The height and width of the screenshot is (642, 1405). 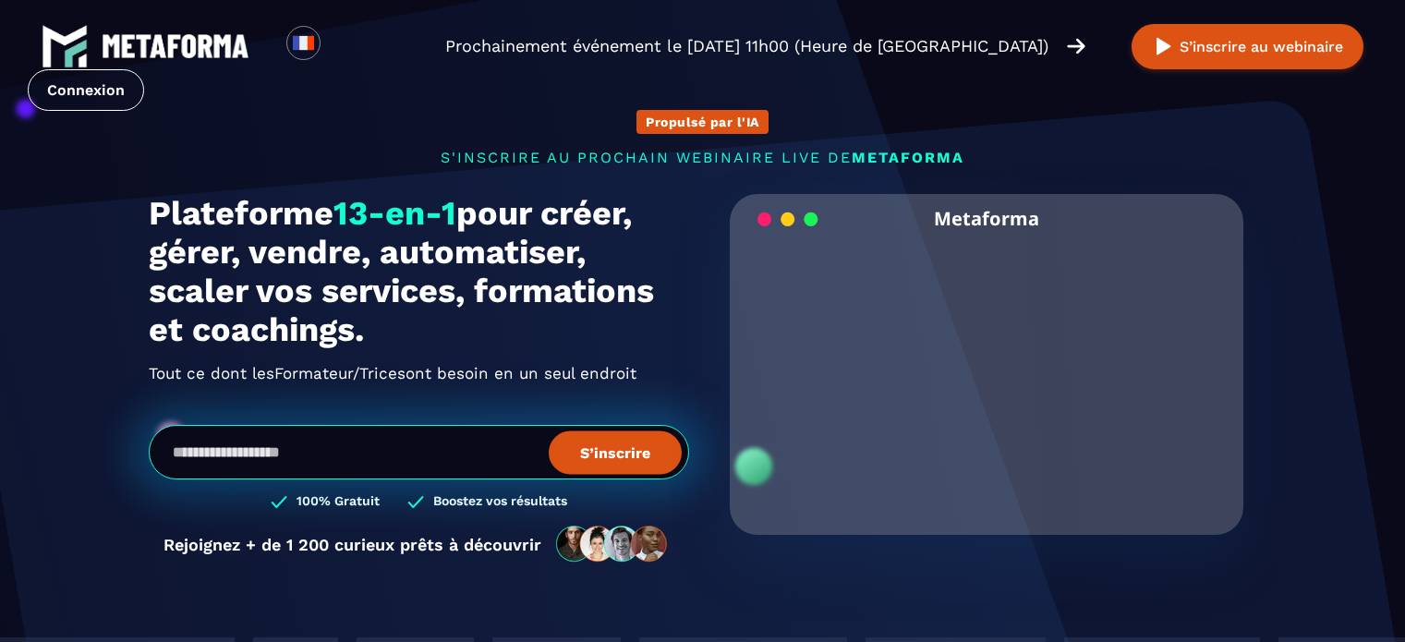 What do you see at coordinates (1247, 46) in the screenshot?
I see `button: S’inscrire au webinaire` at bounding box center [1247, 46].